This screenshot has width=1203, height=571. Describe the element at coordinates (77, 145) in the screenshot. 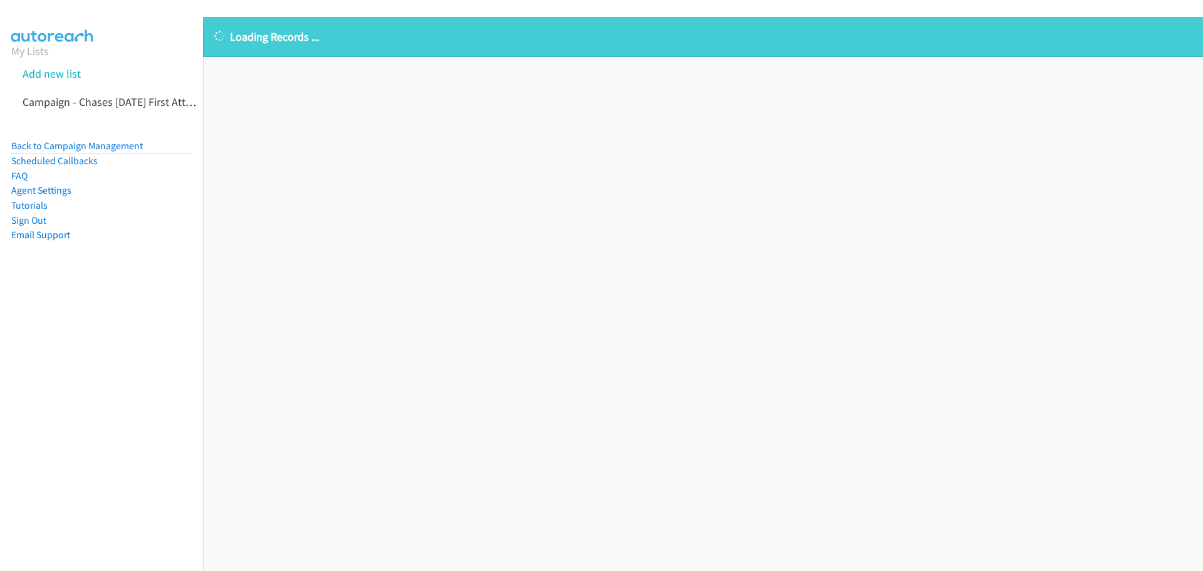

I see `a: Back to Campaign Management` at that location.